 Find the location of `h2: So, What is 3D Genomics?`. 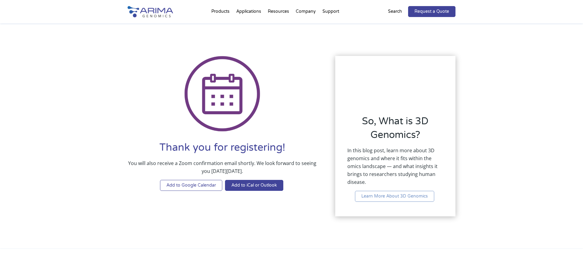

h2: So, What is 3D Genomics? is located at coordinates (395, 130).